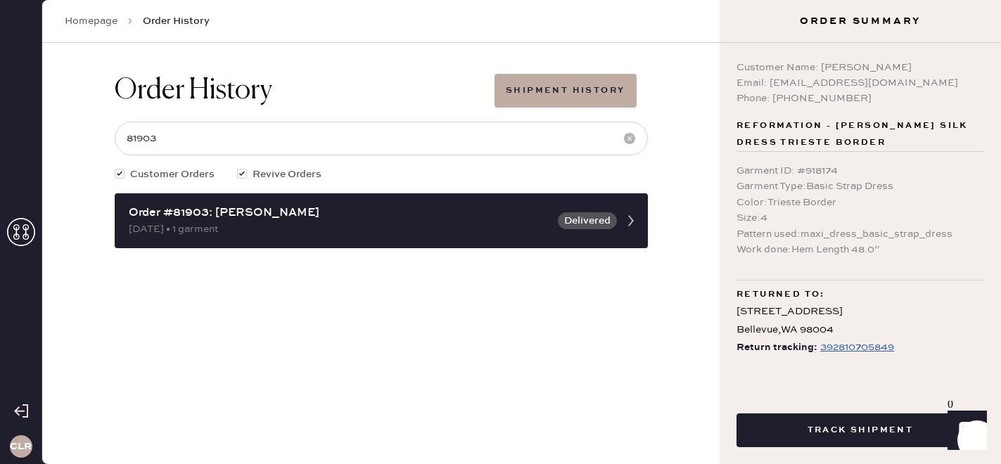 The height and width of the screenshot is (464, 1001). I want to click on span: Returned to:, so click(781, 295).